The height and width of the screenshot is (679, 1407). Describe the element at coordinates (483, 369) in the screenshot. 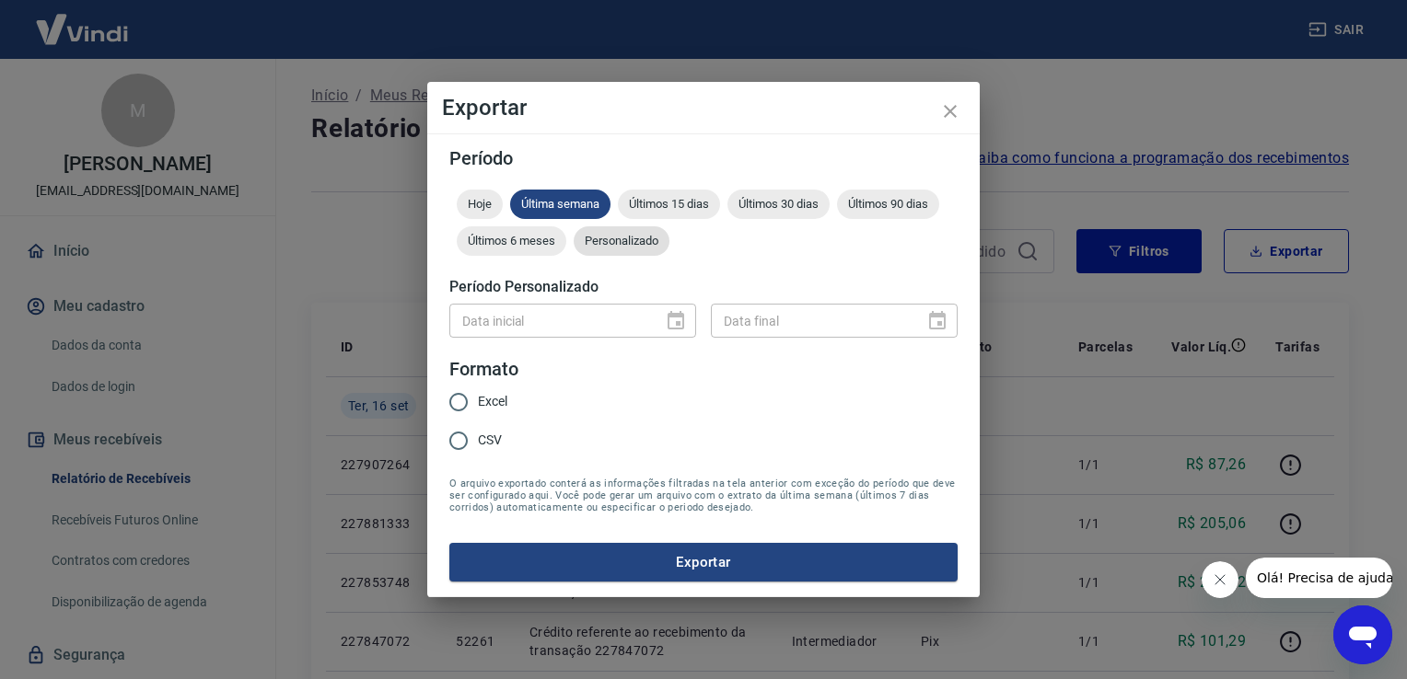

I see `legend: Formato` at that location.